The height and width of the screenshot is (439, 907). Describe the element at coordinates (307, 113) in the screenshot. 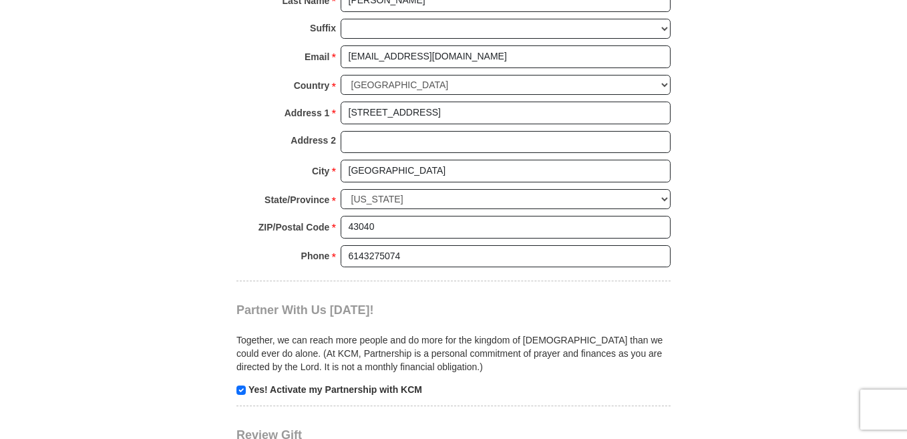

I see `strong: Address 1` at that location.